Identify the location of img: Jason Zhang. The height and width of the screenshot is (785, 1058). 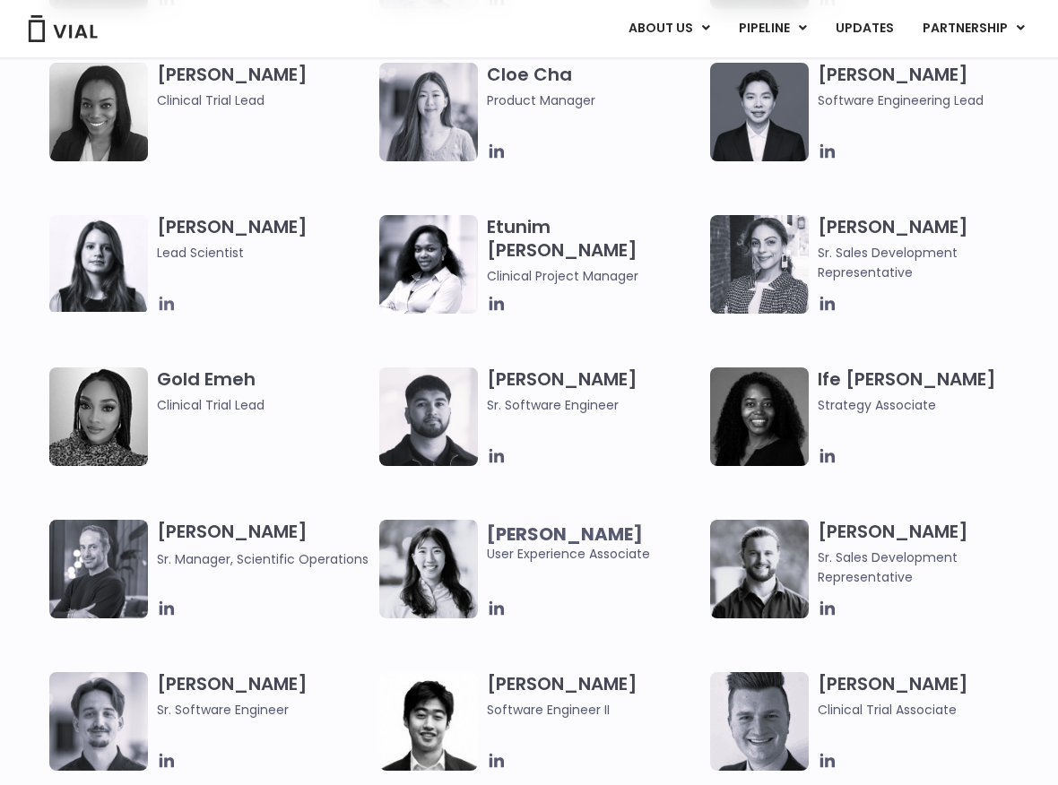
(429, 722).